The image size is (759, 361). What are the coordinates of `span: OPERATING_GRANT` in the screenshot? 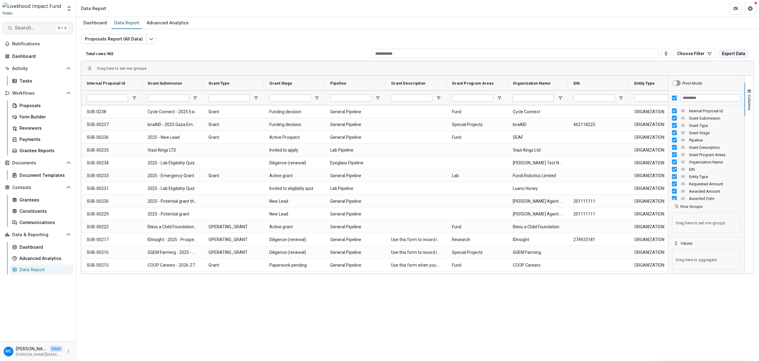 It's located at (233, 239).